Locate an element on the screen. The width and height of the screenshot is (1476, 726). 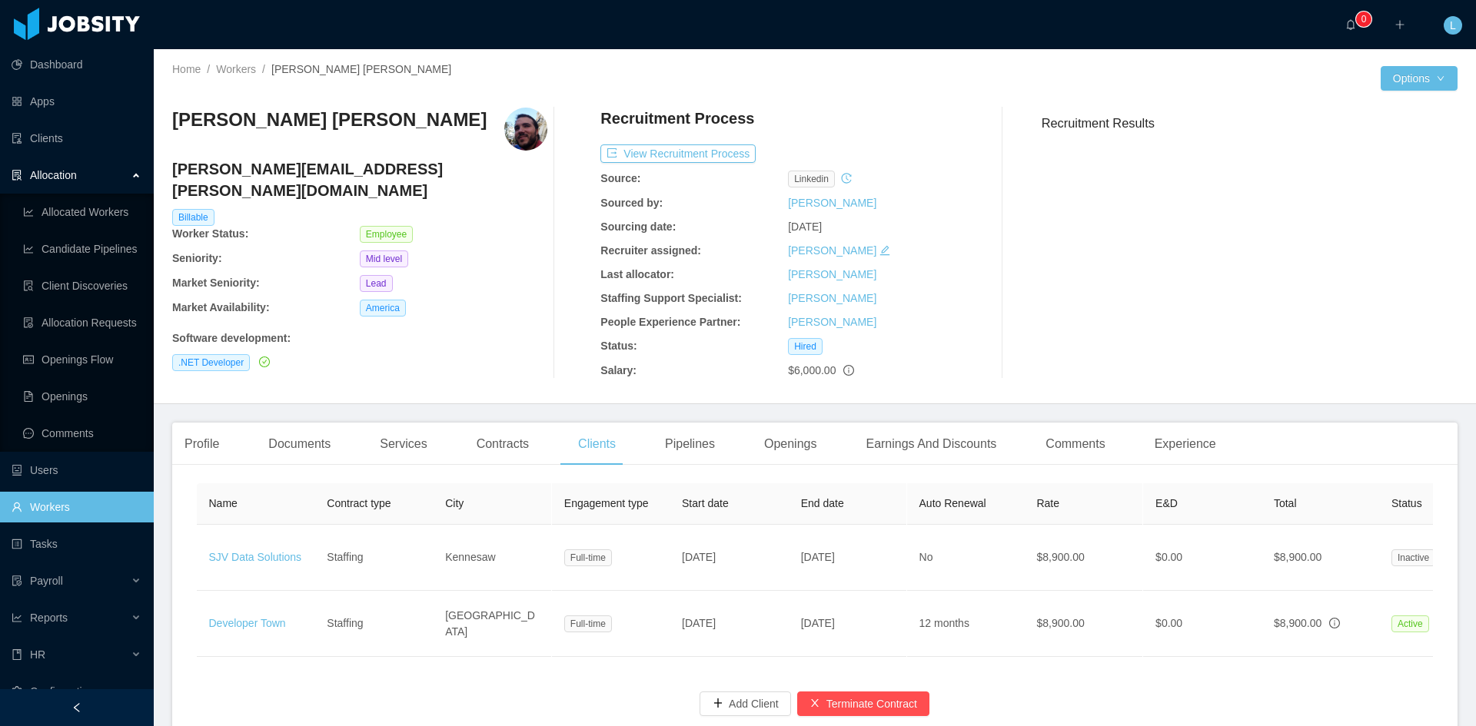
b: Software development : is located at coordinates (231, 338).